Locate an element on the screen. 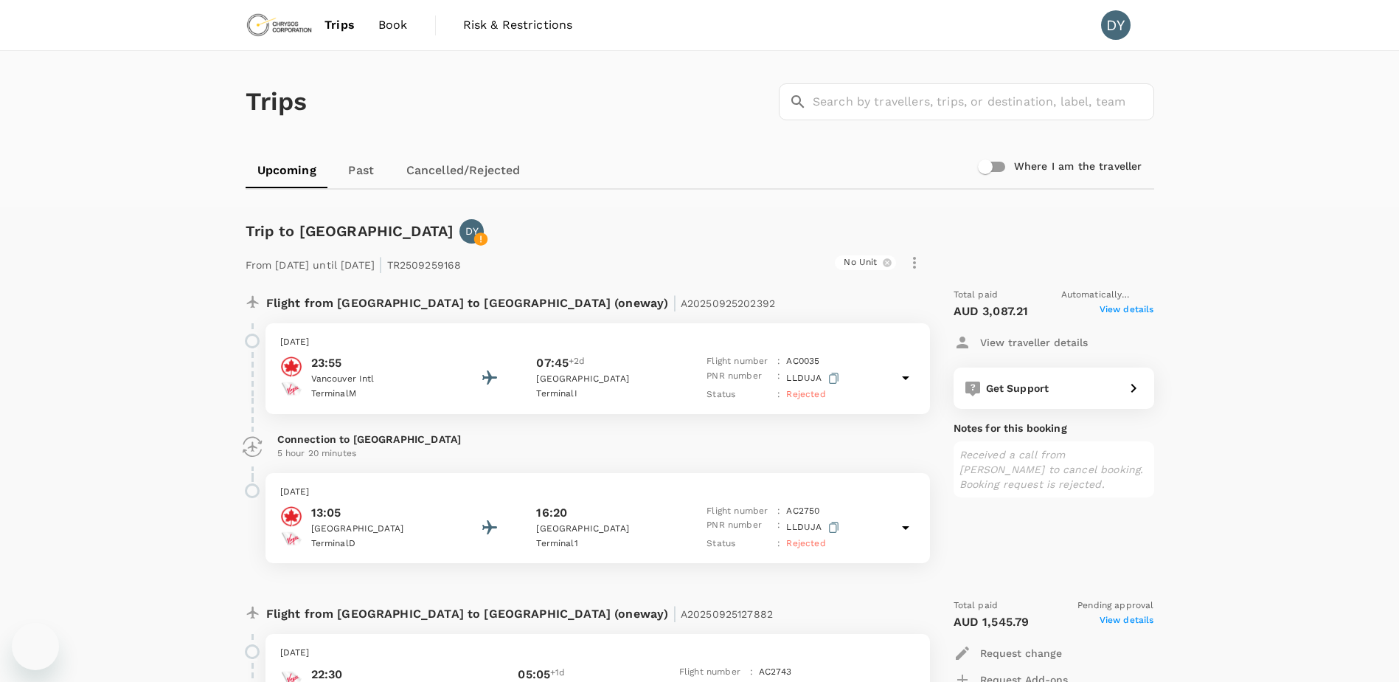 The height and width of the screenshot is (682, 1399). span: Get Support is located at coordinates (1018, 388).